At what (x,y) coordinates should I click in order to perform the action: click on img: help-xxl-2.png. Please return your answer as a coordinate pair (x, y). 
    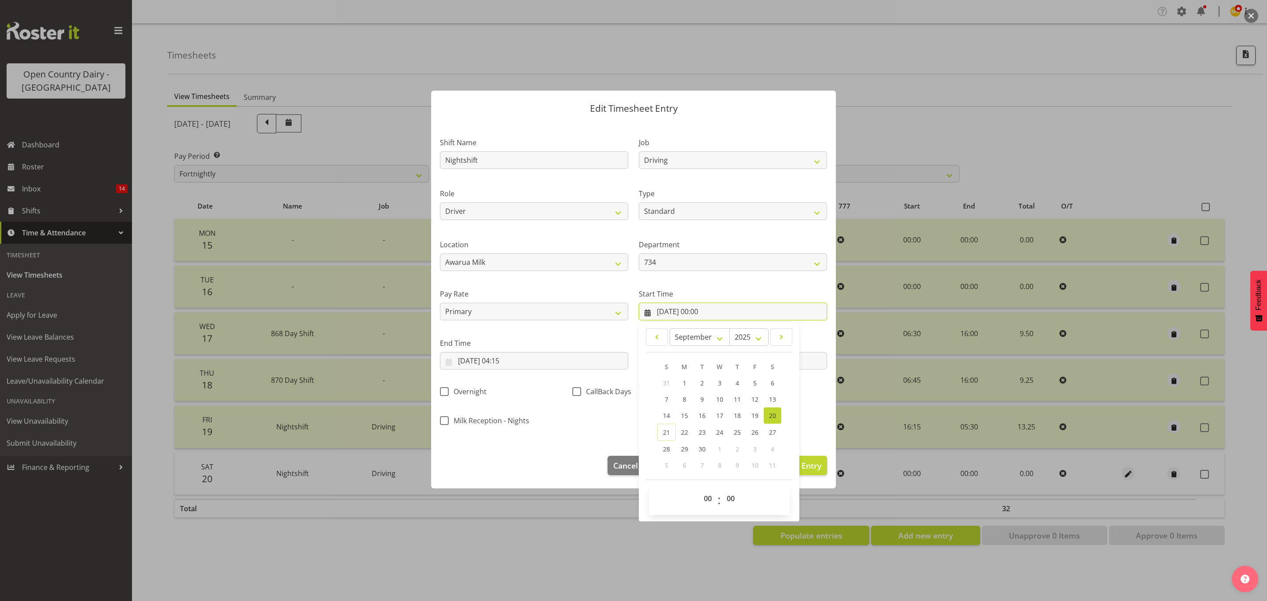
    Looking at the image, I should click on (1245, 579).